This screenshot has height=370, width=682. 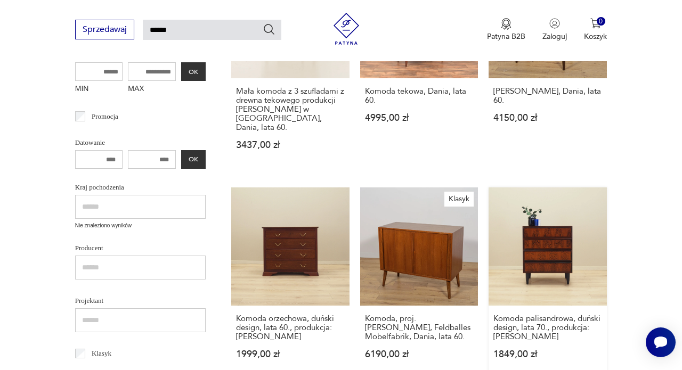 I want to click on p: Zaloguj, so click(x=555, y=36).